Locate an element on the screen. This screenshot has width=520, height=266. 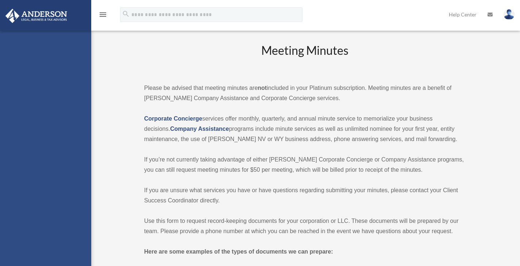
i: menu is located at coordinates (103, 15).